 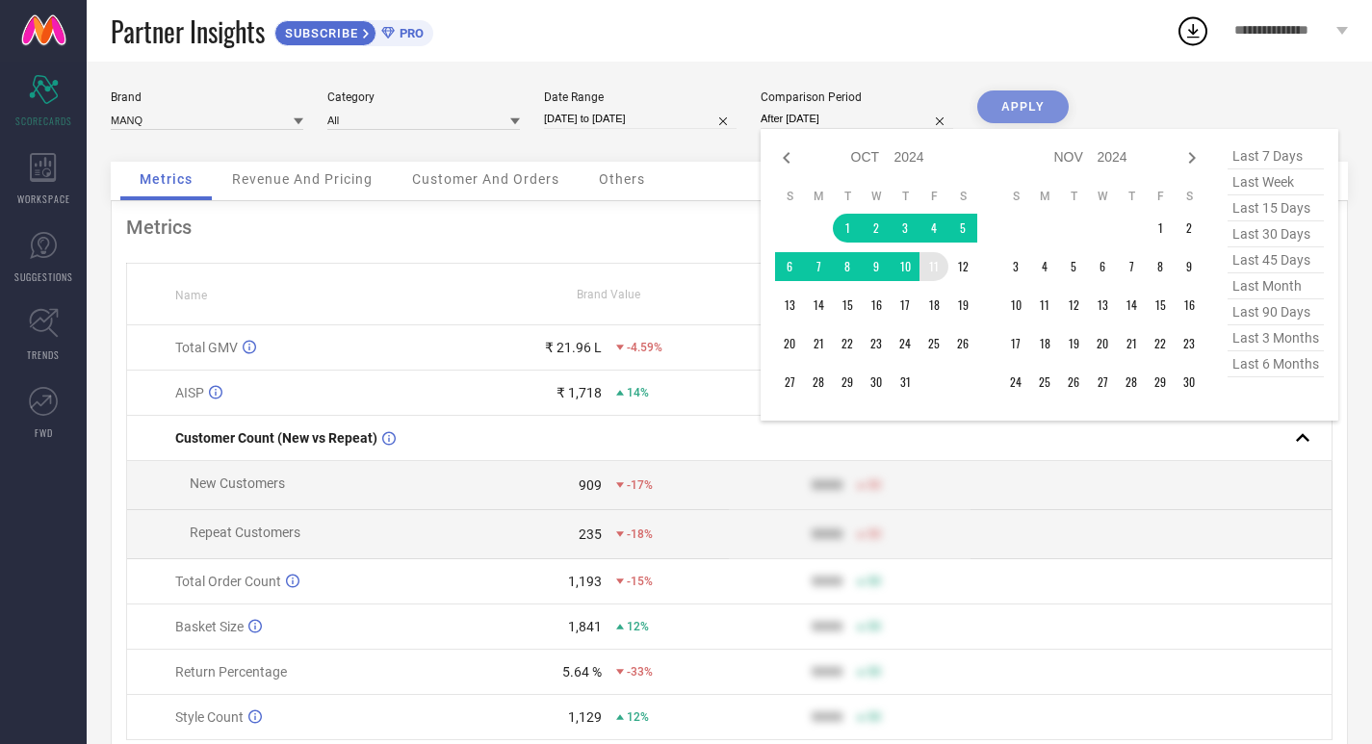 I want to click on span: last 7 days, so click(x=1275, y=156).